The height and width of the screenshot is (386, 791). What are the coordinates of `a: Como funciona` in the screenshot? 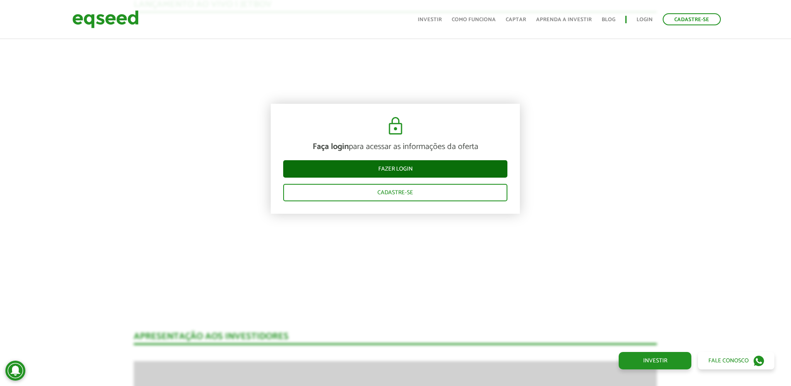 It's located at (474, 20).